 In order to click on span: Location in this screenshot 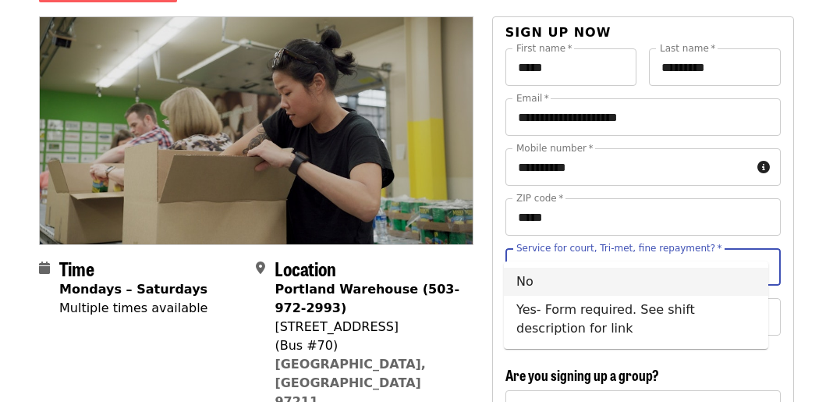, I will do `click(305, 268)`.